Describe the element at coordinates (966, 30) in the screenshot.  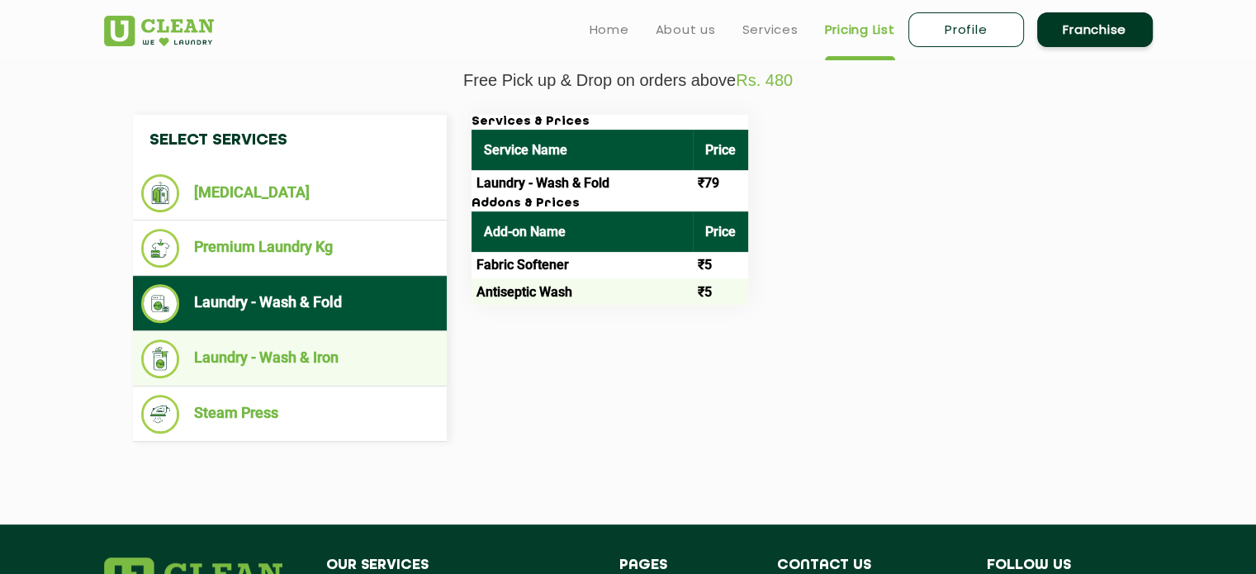
I see `a: Profile` at that location.